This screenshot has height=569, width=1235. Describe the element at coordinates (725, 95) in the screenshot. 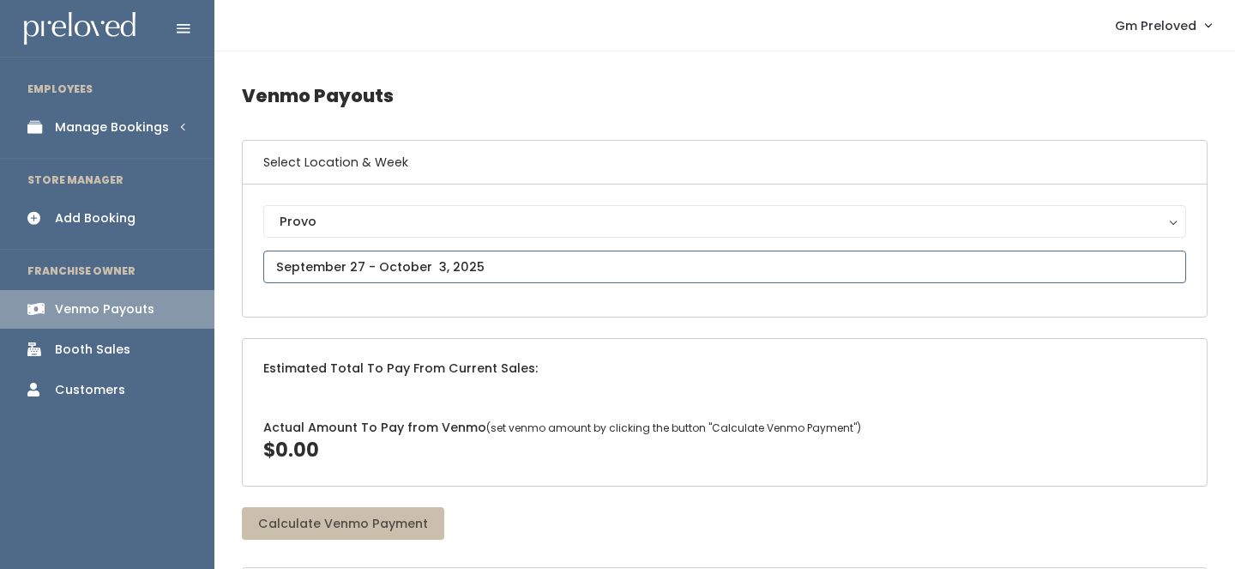

I see `h4: Venmo Payouts` at that location.